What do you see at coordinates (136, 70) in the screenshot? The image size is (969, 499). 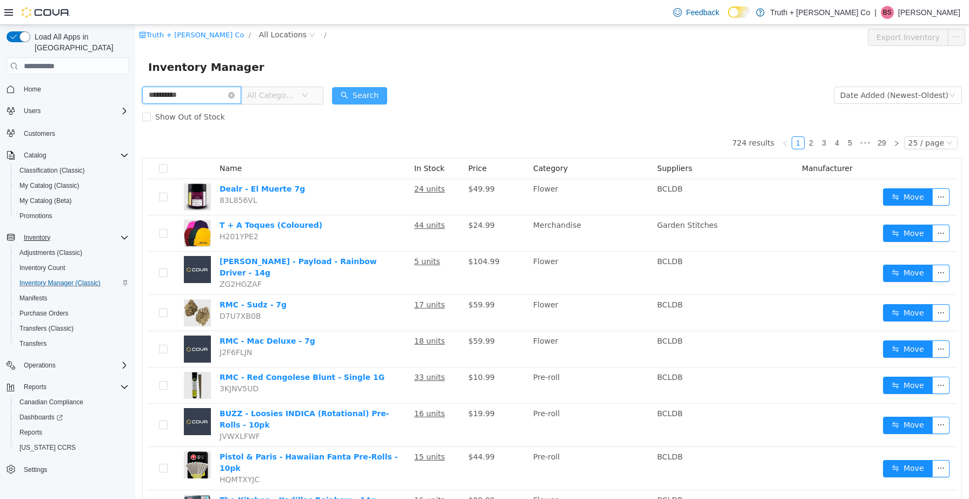 I see `span: All Categories` at bounding box center [136, 70].